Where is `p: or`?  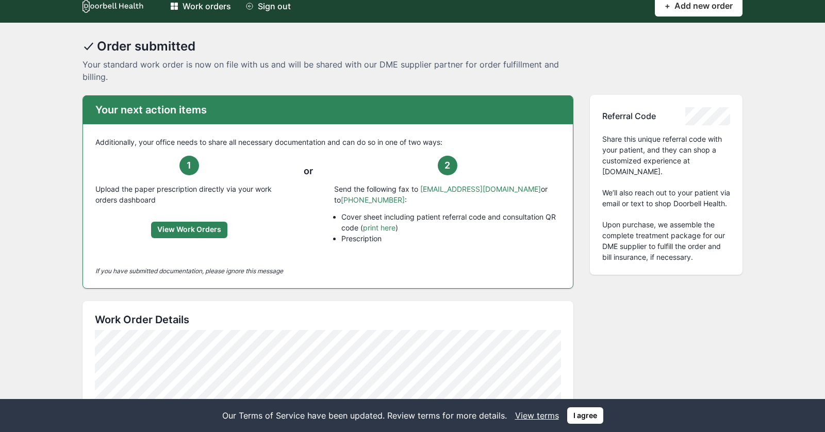 p: or is located at coordinates (309, 203).